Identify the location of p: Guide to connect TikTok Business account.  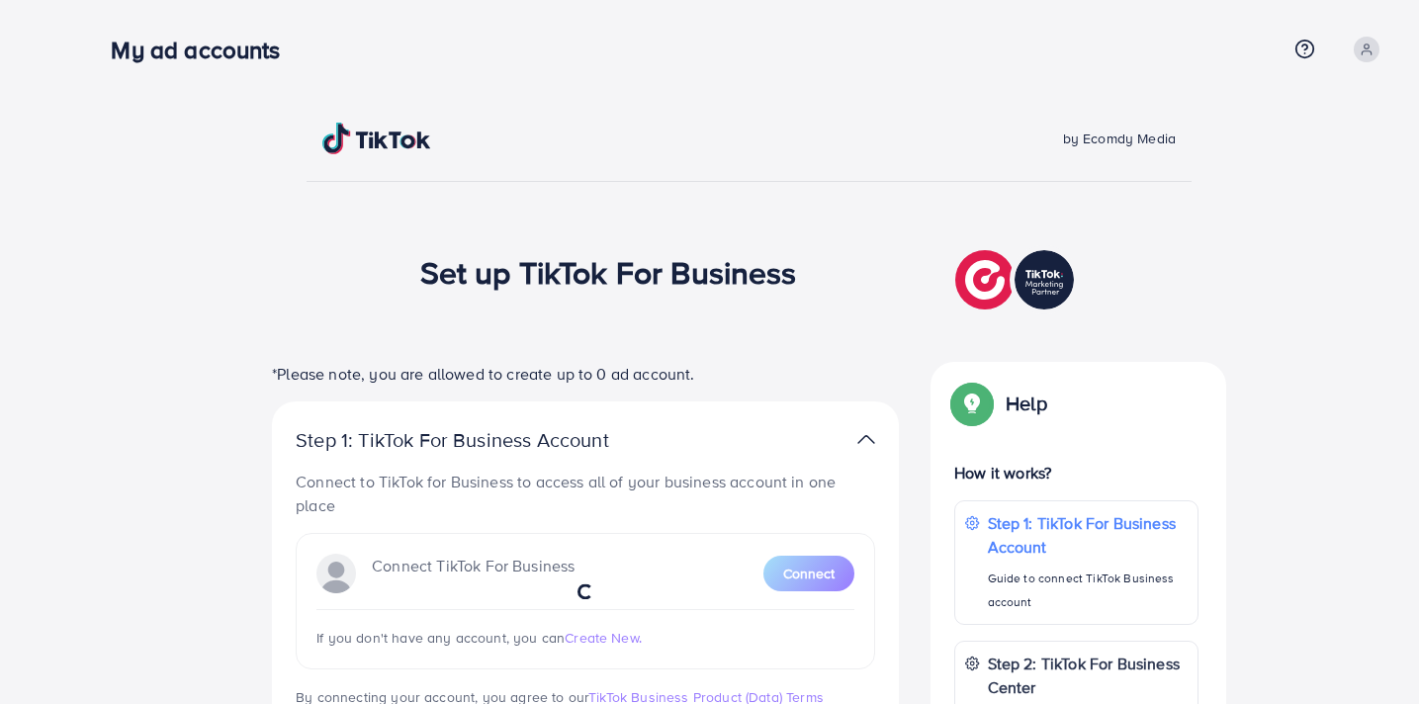
(1088, 590).